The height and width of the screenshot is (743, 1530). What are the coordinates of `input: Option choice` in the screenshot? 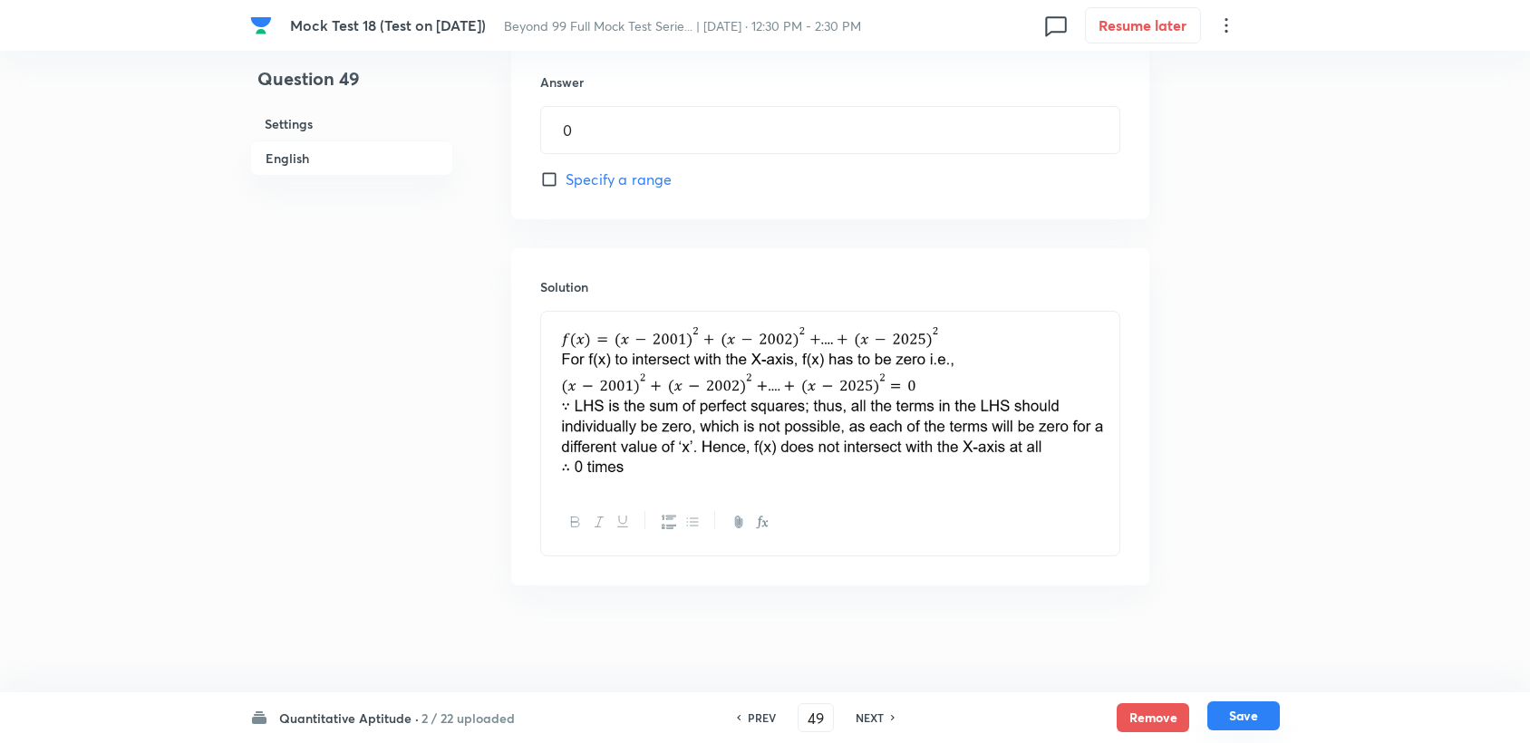 It's located at (831, 130).